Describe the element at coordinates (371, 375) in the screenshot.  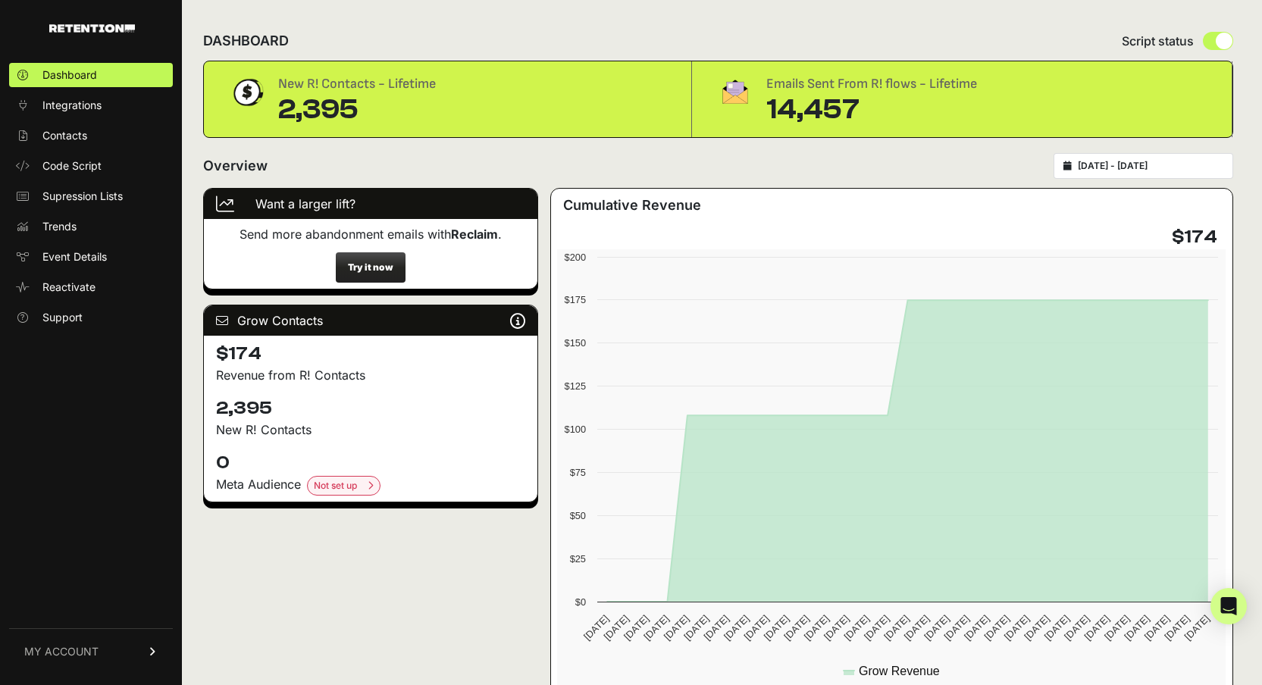
I see `p: Revenue from R! Contacts` at that location.